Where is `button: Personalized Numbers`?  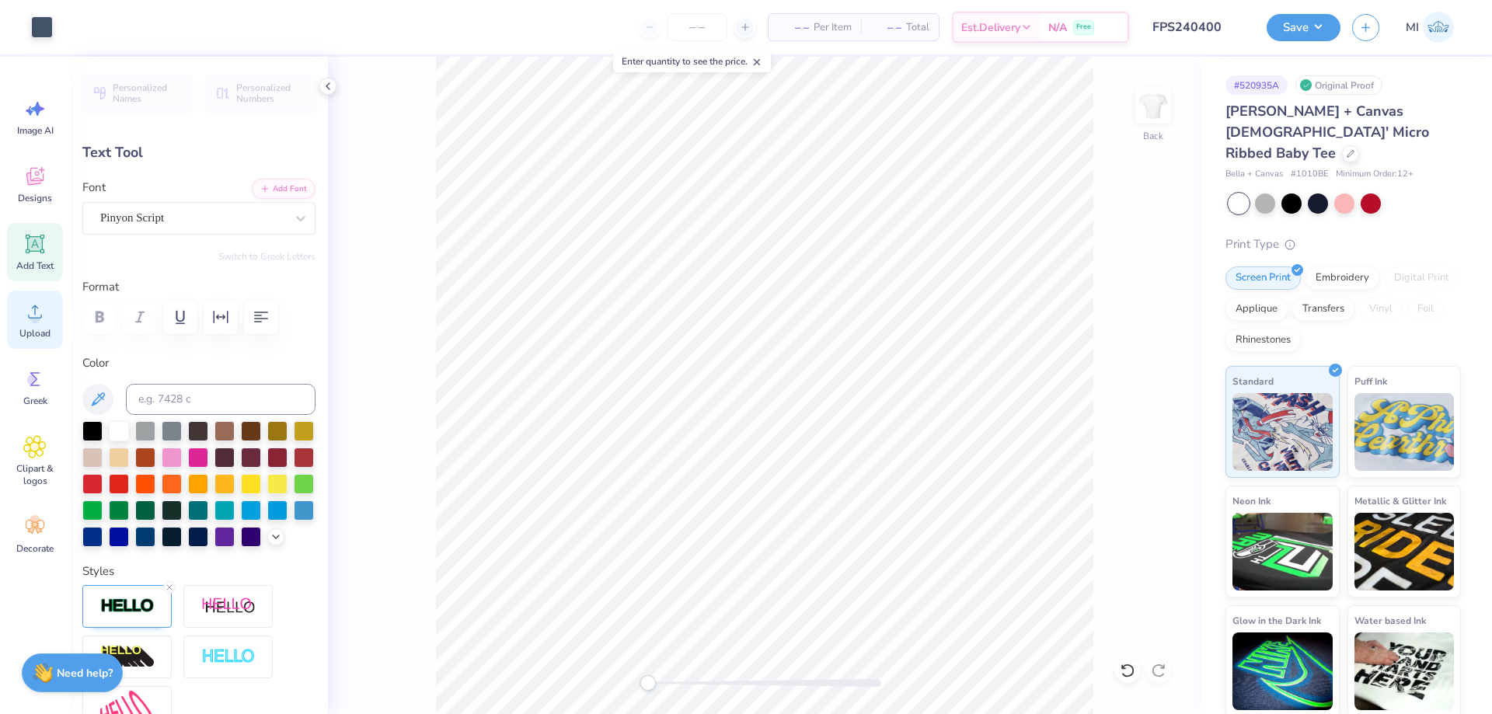
button: Personalized Numbers is located at coordinates (260, 93).